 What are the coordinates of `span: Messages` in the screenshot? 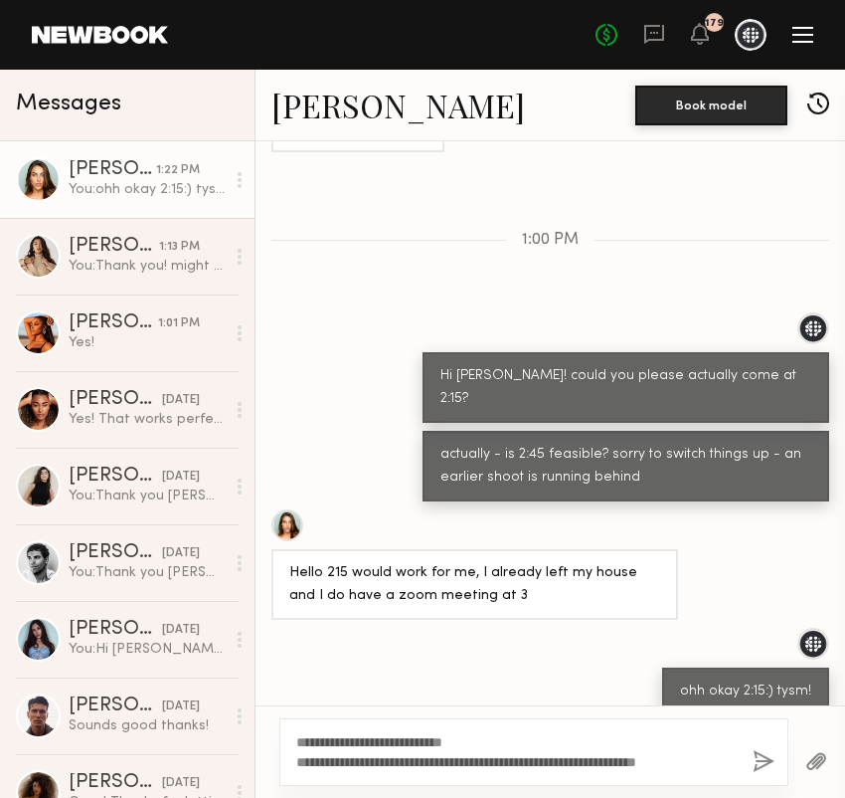 It's located at (69, 103).